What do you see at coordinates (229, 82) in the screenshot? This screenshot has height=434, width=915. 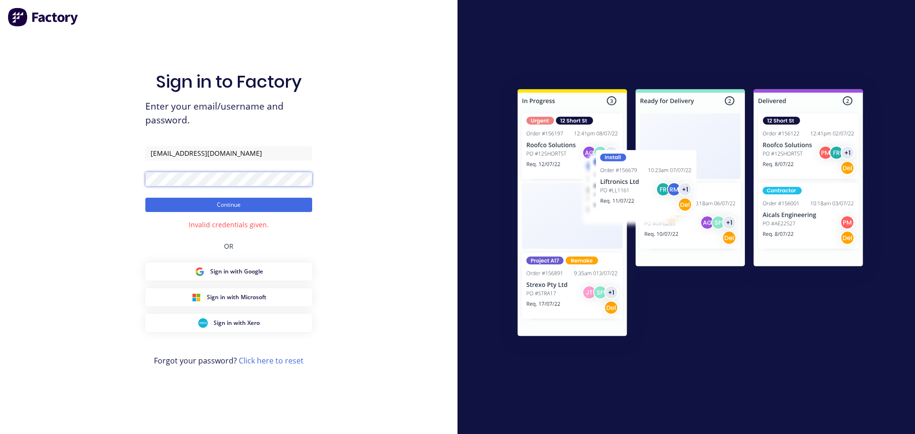 I see `h1: Sign in to Factory` at bounding box center [229, 82].